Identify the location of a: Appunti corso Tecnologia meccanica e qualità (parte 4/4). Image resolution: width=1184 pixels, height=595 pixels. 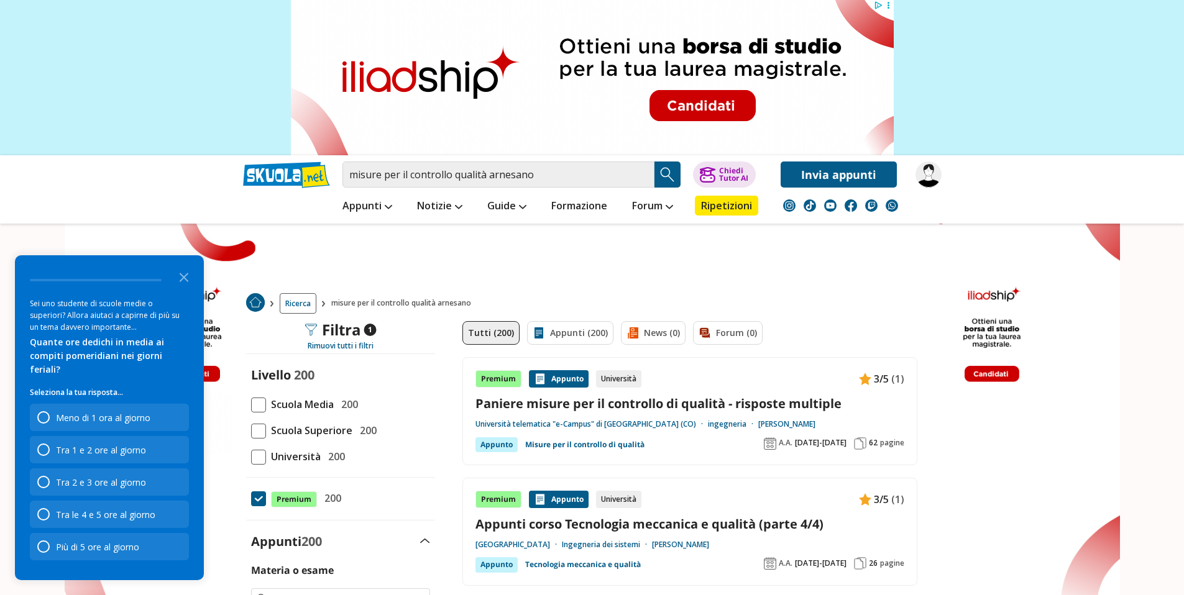
(690, 524).